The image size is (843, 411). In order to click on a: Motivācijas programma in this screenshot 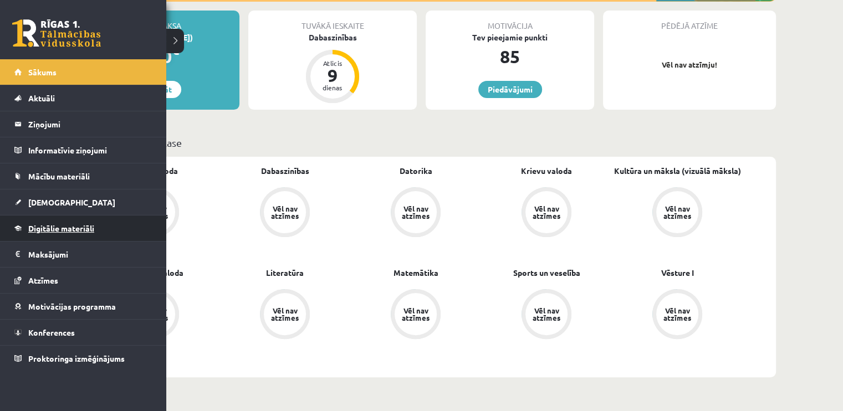, I will do `click(83, 307)`.